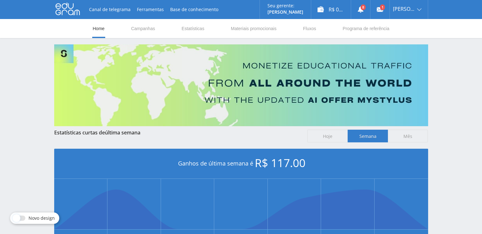  Describe the element at coordinates (123, 133) in the screenshot. I see `span: última semana` at that location.